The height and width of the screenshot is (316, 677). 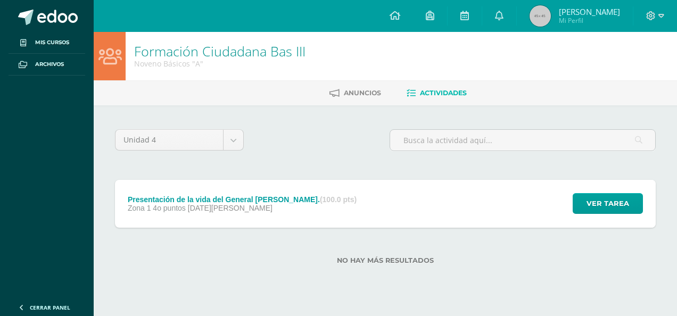 I want to click on div: Noveno Básicos 'A', so click(x=220, y=63).